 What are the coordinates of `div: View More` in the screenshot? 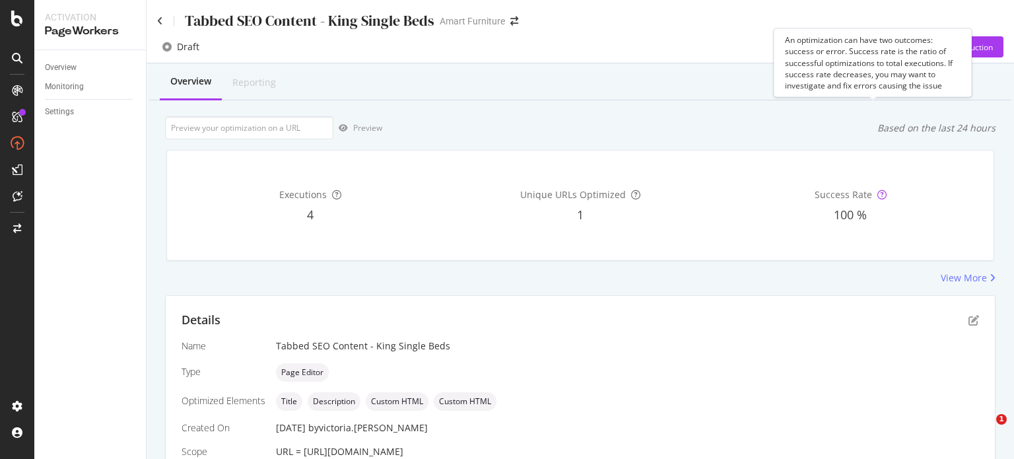 It's located at (964, 278).